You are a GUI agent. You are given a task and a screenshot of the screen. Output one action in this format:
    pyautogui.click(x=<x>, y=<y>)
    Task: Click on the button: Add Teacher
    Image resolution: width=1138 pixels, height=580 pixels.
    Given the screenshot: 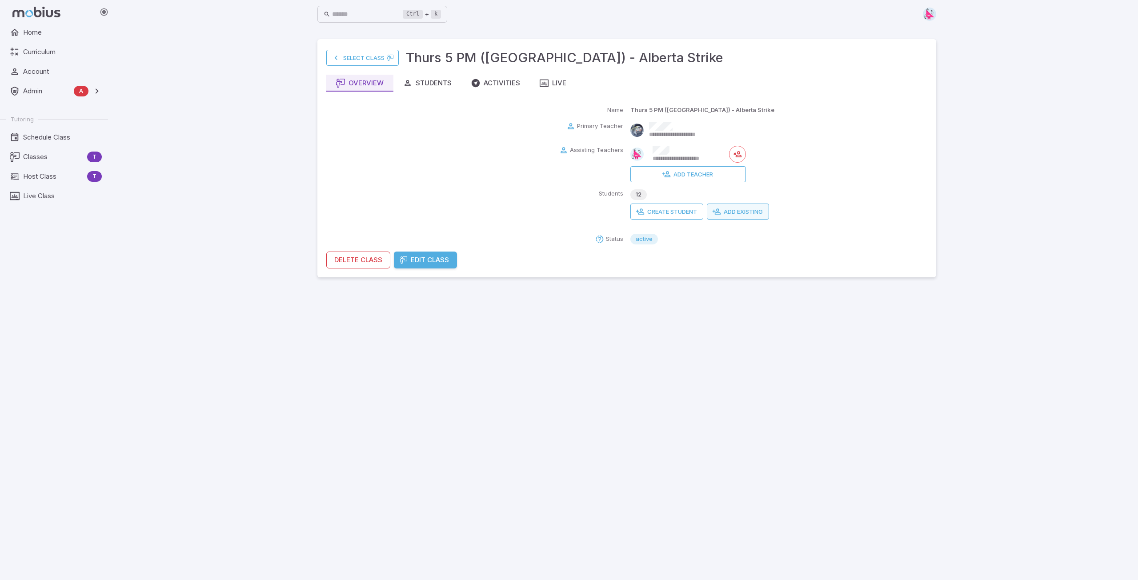 What is the action you would take?
    pyautogui.click(x=688, y=174)
    